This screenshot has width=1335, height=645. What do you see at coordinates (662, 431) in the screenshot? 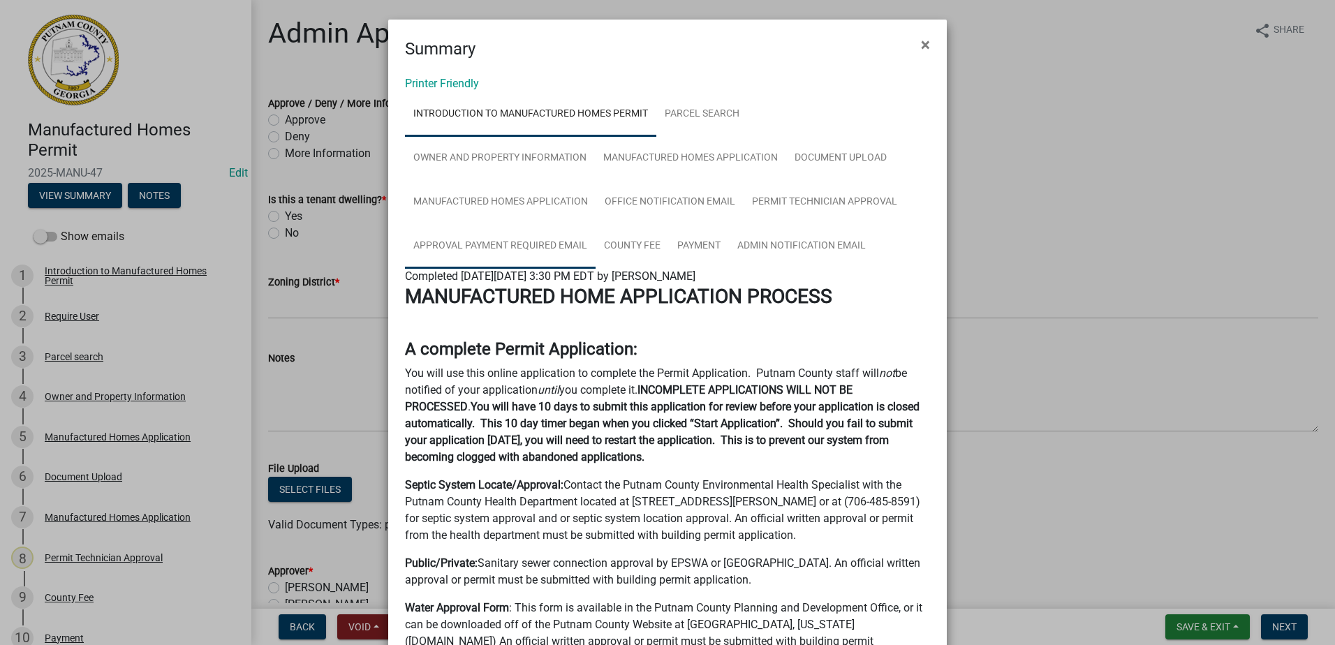
I see `strong: You will have 10 days to submit this application for review before your application is closed aut...` at bounding box center [662, 431].